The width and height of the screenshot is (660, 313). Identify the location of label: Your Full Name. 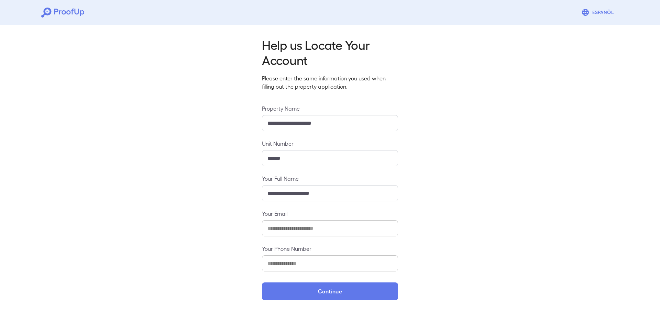
(330, 178).